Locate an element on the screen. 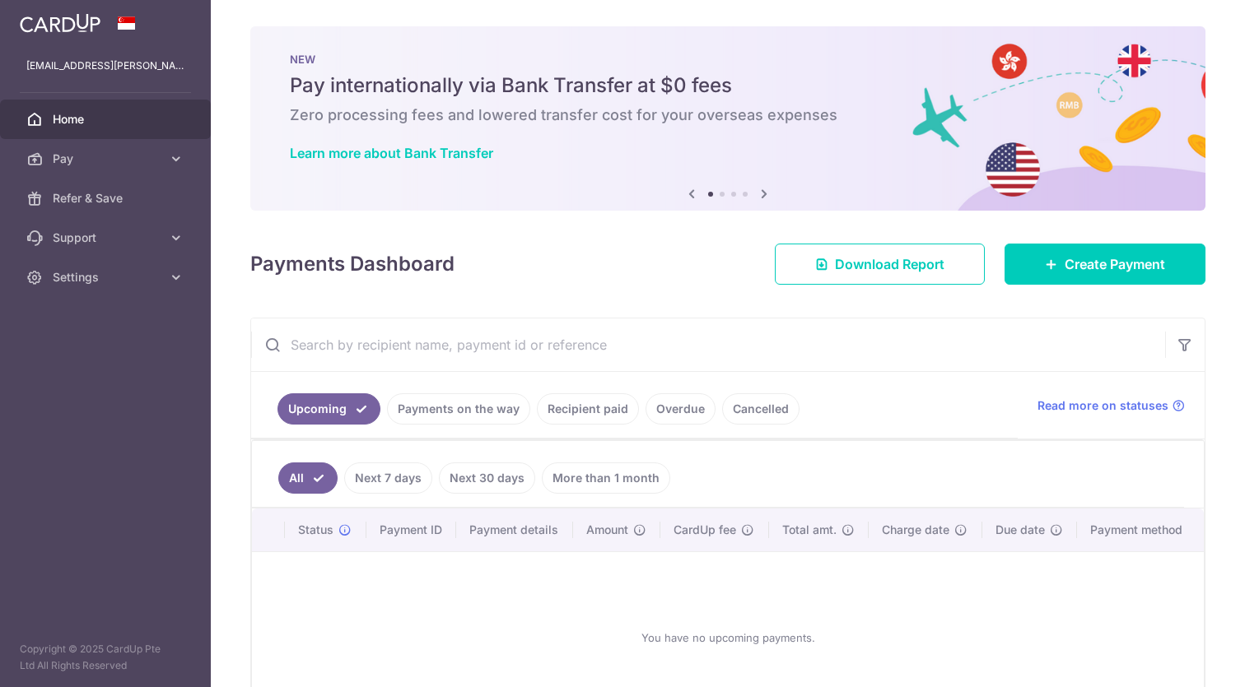 The width and height of the screenshot is (1245, 687). h6: Zero processing fees and lowered transfer cost for your overseas expenses is located at coordinates (728, 115).